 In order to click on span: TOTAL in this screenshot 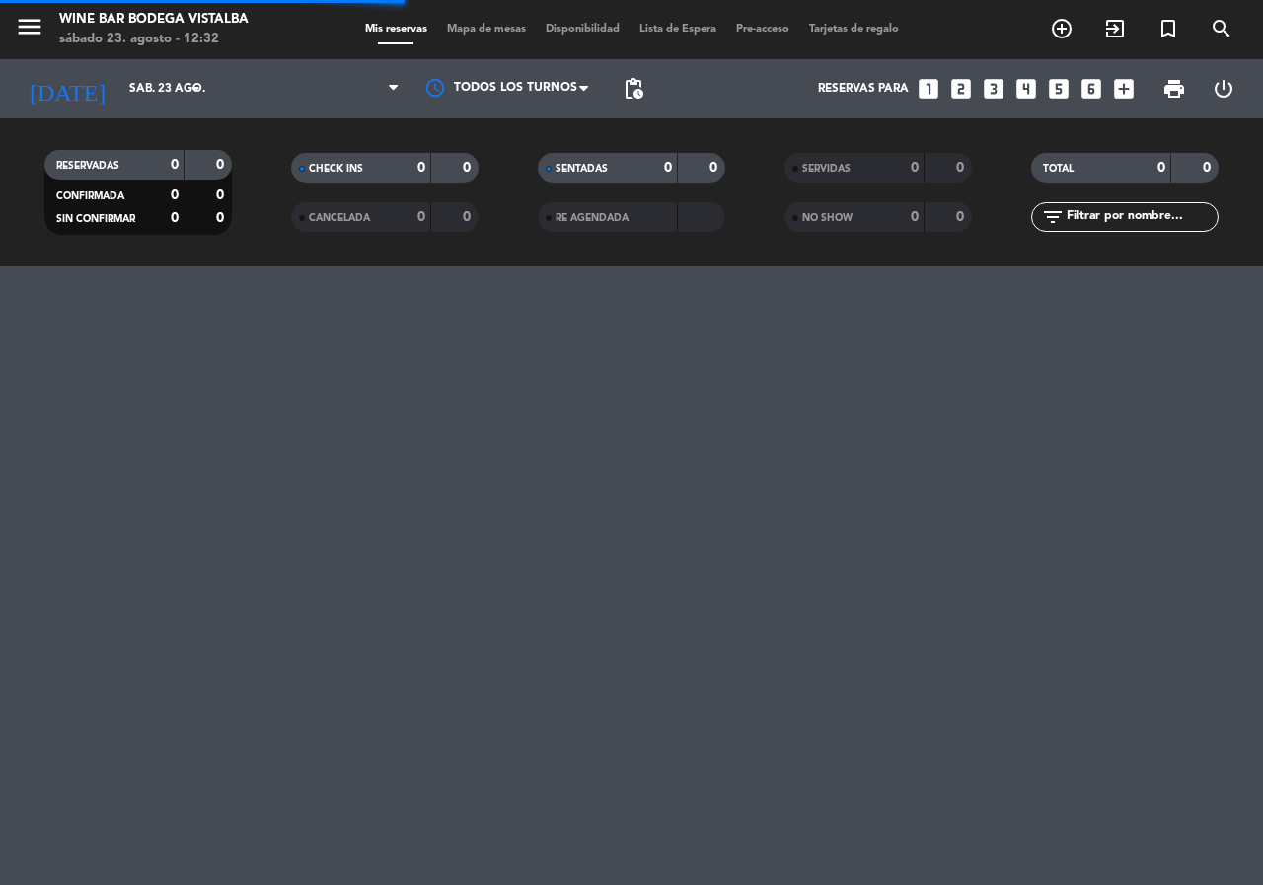, I will do `click(1057, 169)`.